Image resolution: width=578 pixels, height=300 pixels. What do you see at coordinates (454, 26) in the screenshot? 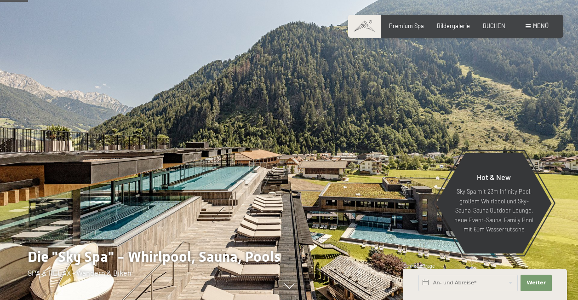
I see `span: Bildergalerie` at bounding box center [454, 26].